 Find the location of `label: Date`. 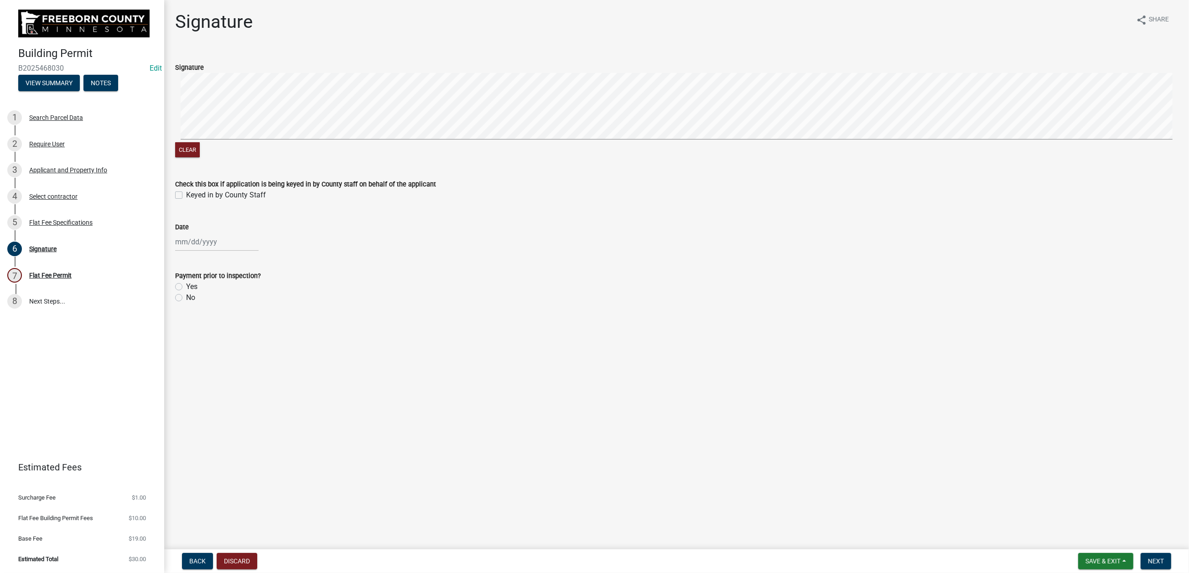

label: Date is located at coordinates (182, 228).